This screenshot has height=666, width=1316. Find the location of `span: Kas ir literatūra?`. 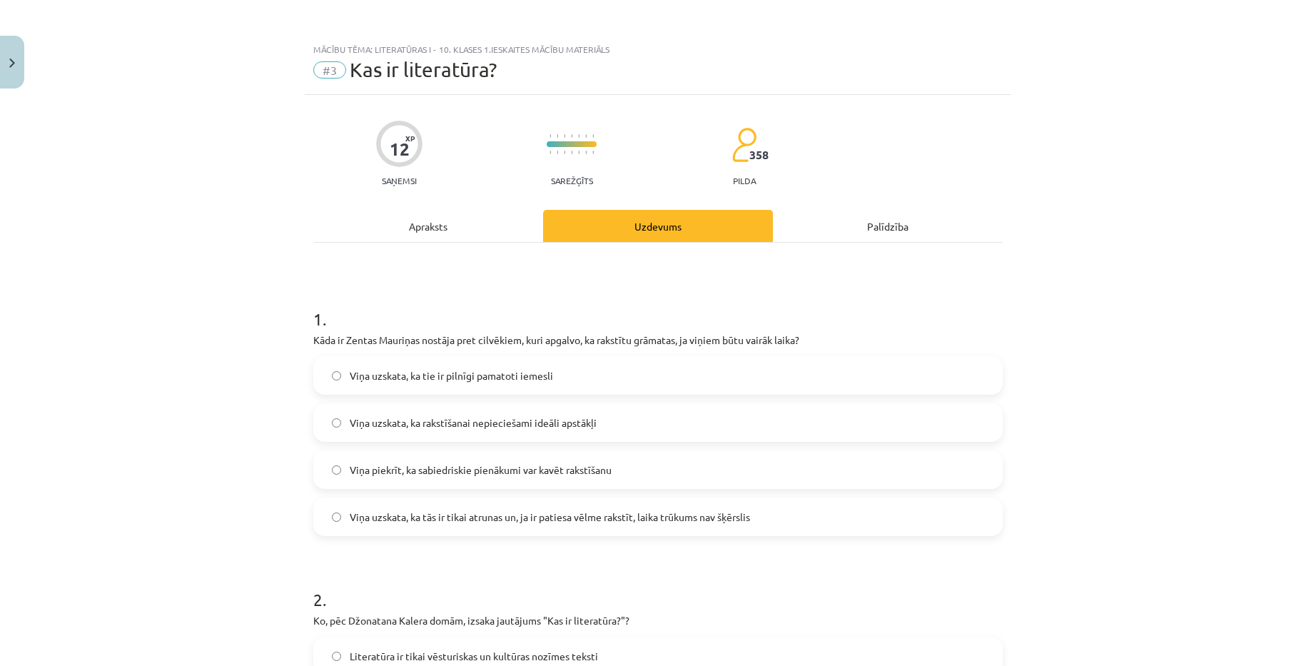

span: Kas ir literatūra? is located at coordinates (423, 69).